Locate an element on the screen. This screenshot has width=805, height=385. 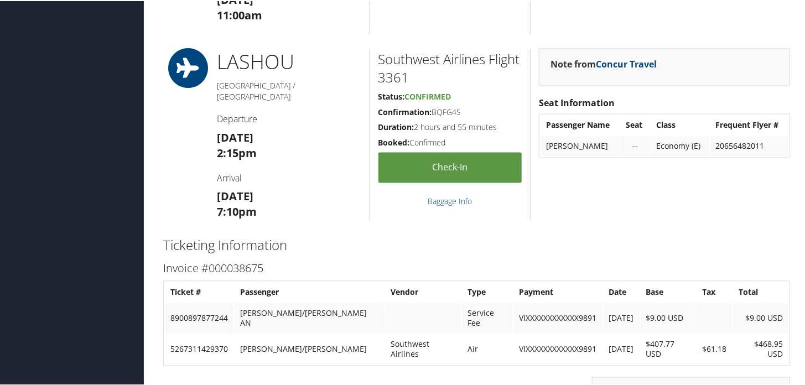
th: Passenger is located at coordinates (309, 291).